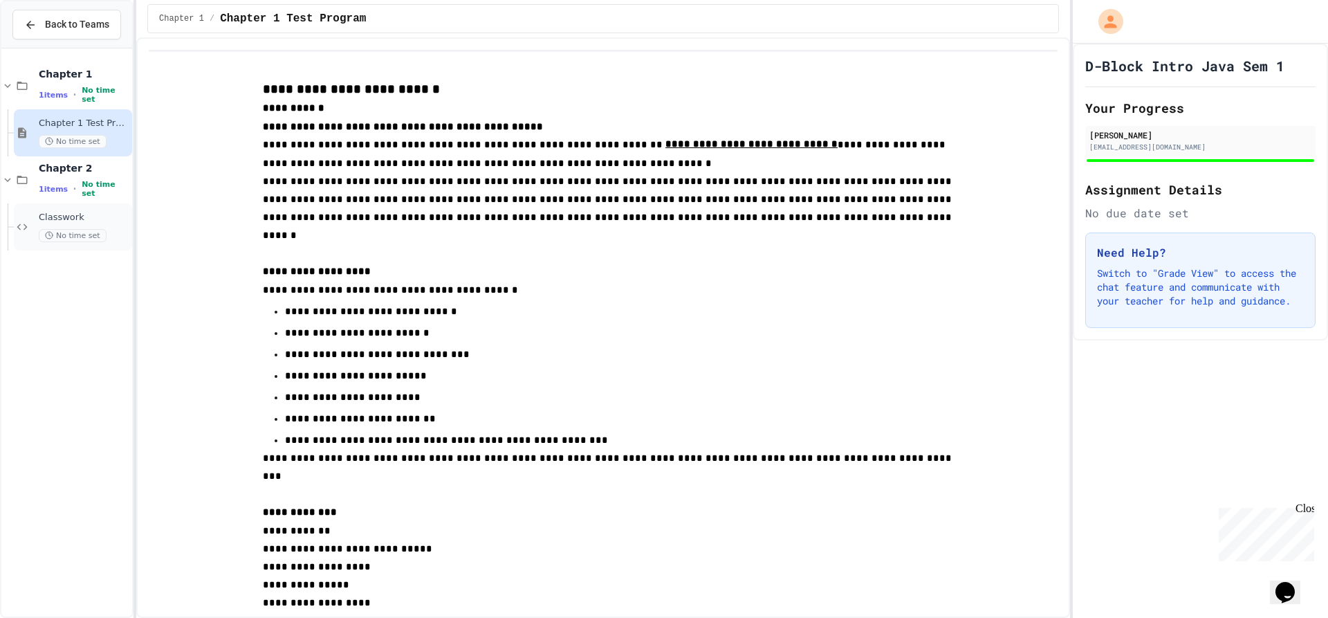  What do you see at coordinates (1200, 108) in the screenshot?
I see `h2: Your Progress` at bounding box center [1200, 108].